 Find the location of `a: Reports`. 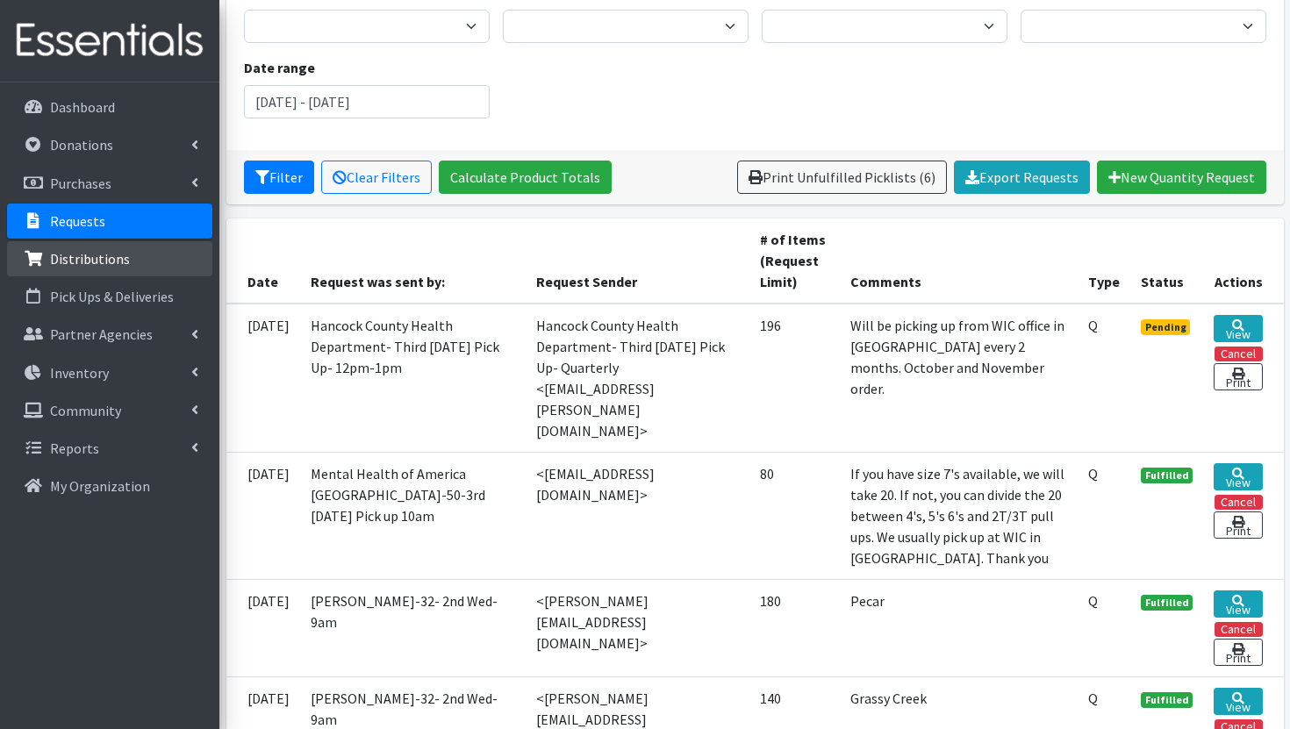

a: Reports is located at coordinates (110, 448).